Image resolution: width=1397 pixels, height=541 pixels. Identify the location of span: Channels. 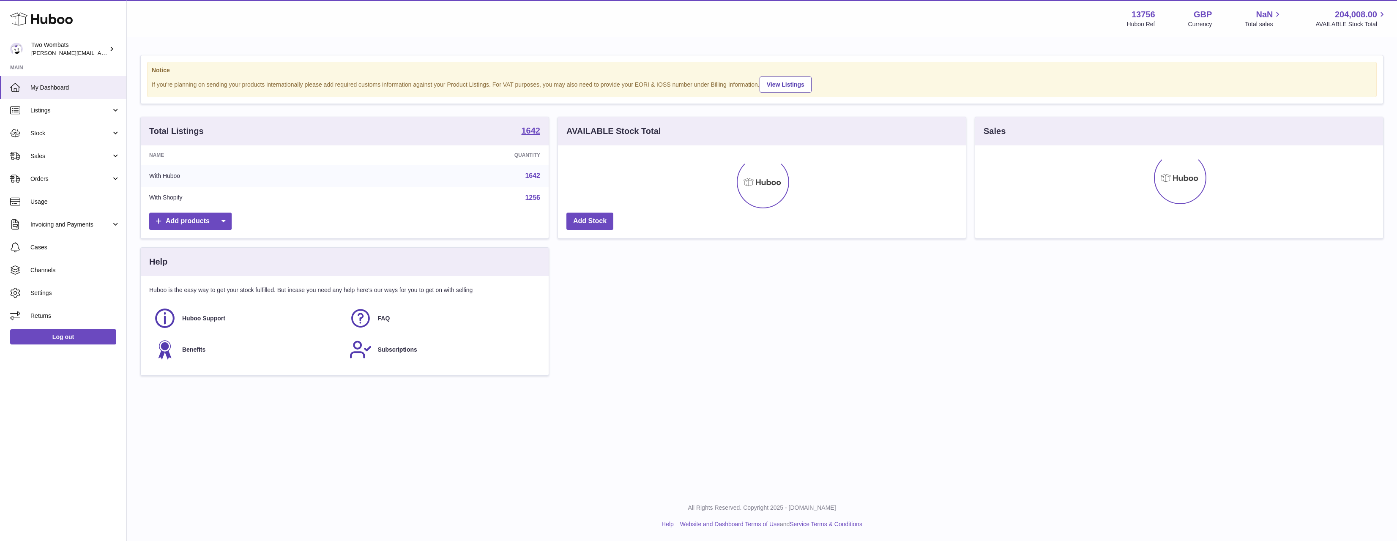
(75, 270).